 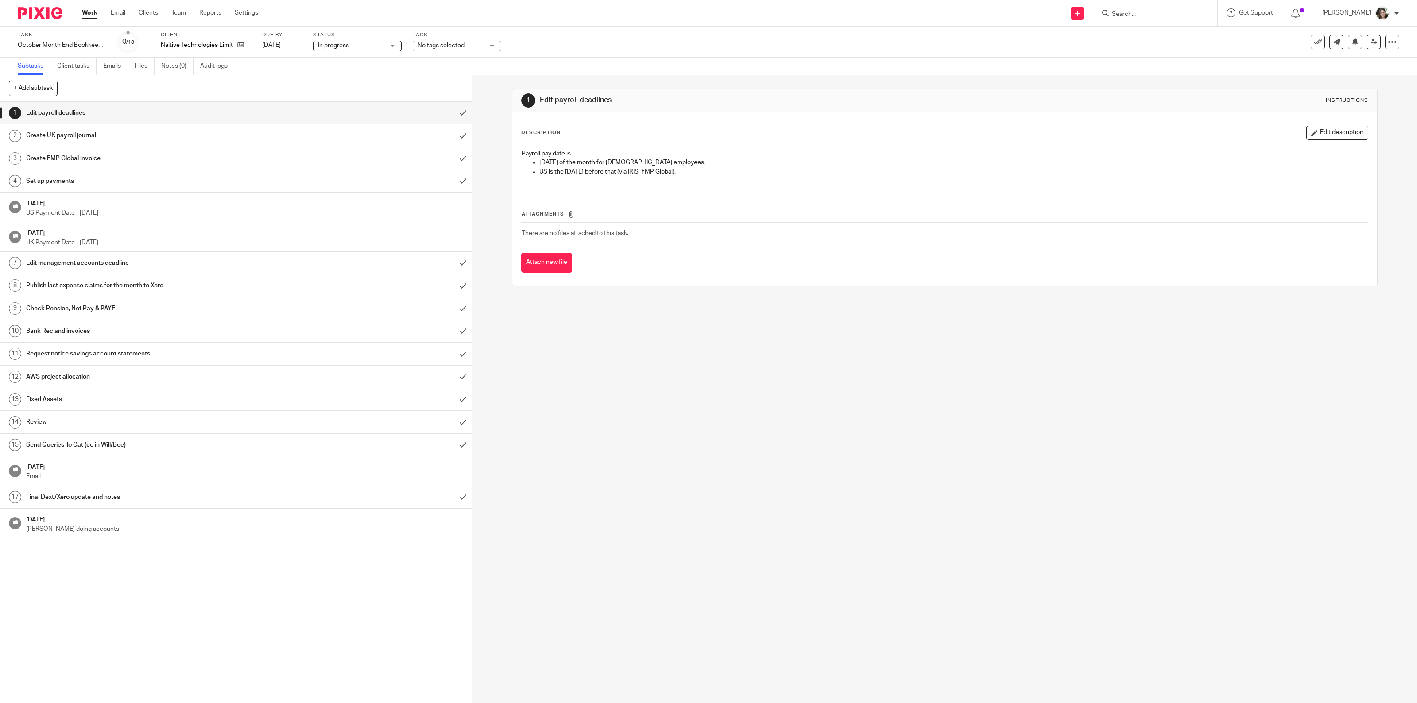 I want to click on h1: Set up payments, so click(x=166, y=181).